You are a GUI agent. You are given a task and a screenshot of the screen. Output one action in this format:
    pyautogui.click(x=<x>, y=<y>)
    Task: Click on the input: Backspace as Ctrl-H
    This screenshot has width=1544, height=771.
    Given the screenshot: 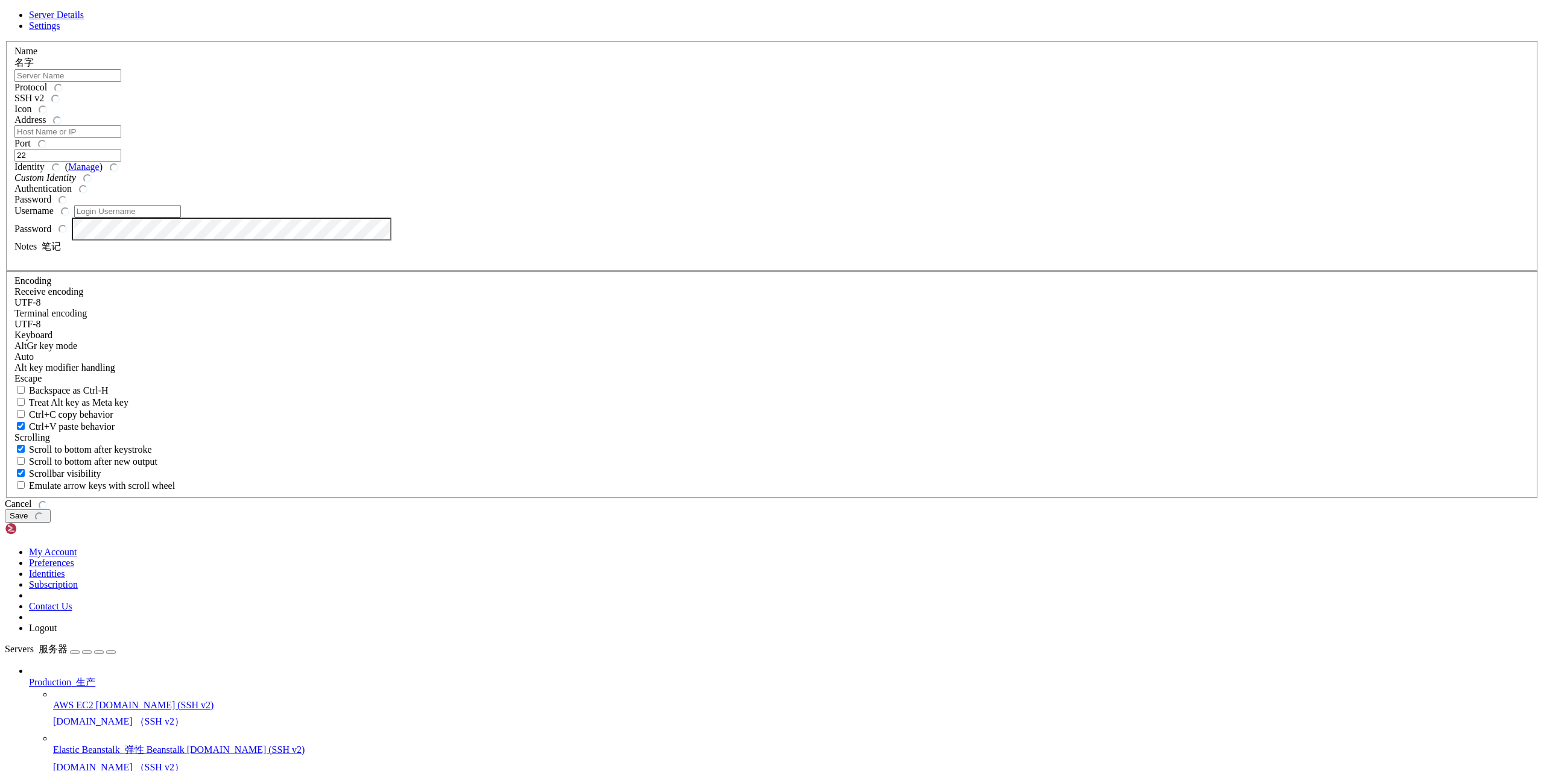 What is the action you would take?
    pyautogui.click(x=20, y=389)
    